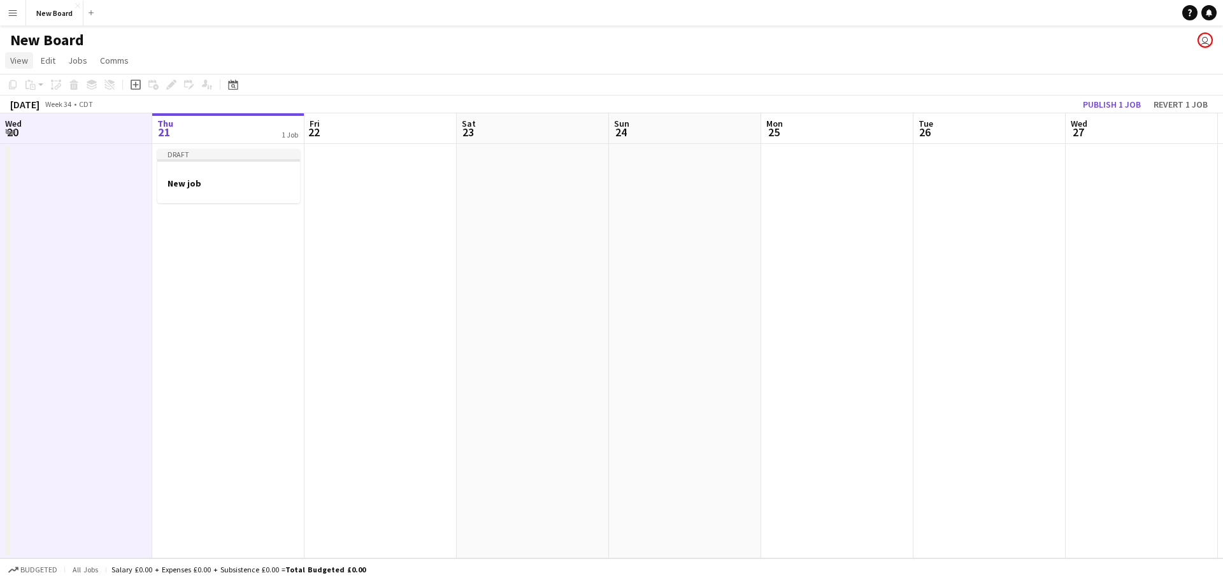  I want to click on a: Jobs, so click(78, 61).